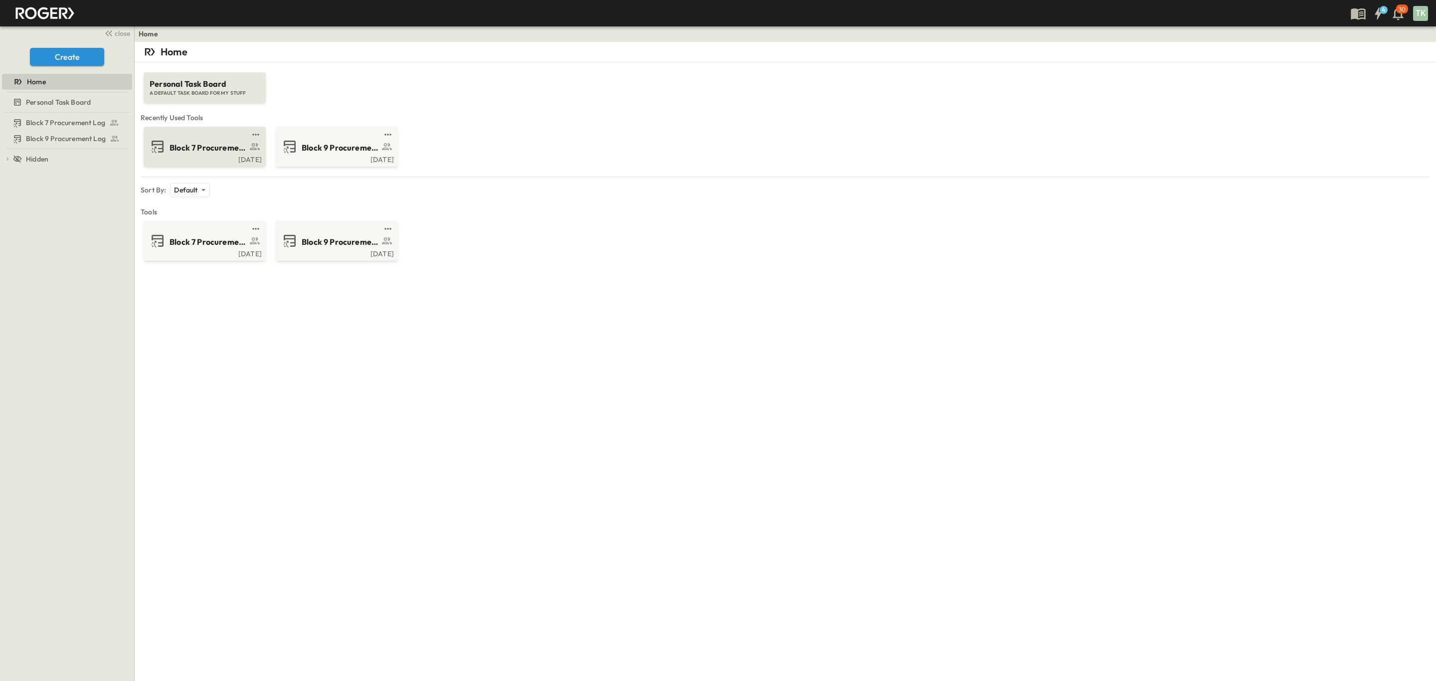 This screenshot has height=681, width=1436. What do you see at coordinates (204, 82) in the screenshot?
I see `a: Personal Task BoardA DEFAULT TASK BOARD FOR MY STUFF` at bounding box center [204, 82].